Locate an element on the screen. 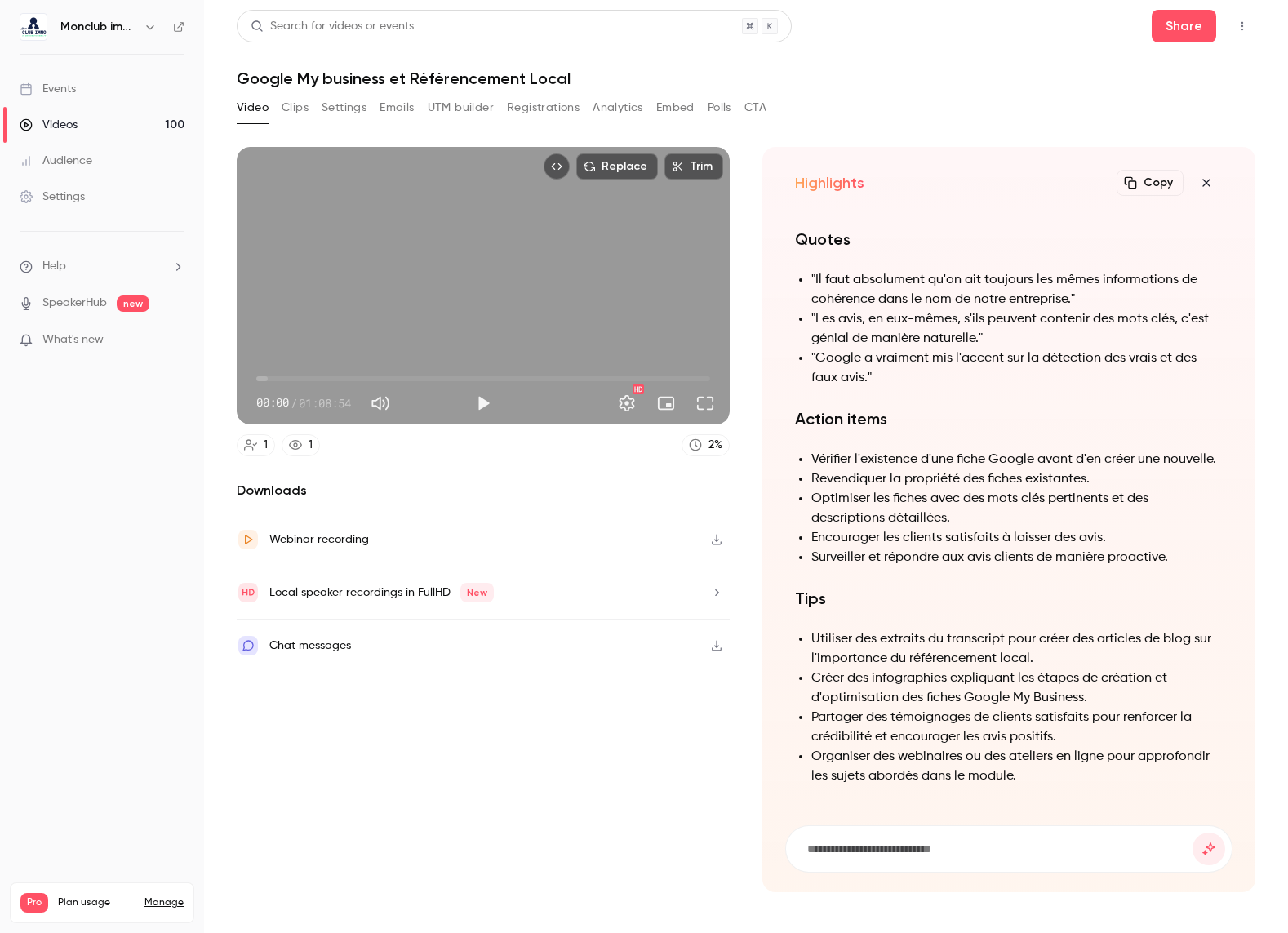 This screenshot has height=933, width=1288. div: Audience is located at coordinates (55, 161).